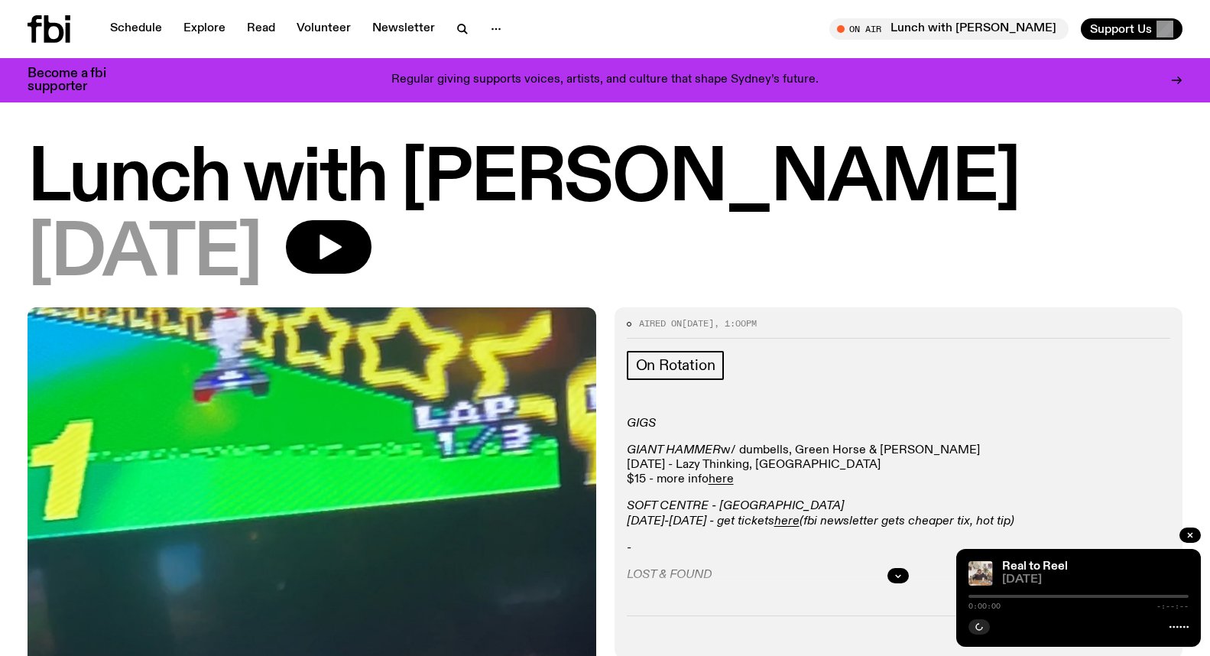  What do you see at coordinates (261, 29) in the screenshot?
I see `a: Read` at bounding box center [261, 29].